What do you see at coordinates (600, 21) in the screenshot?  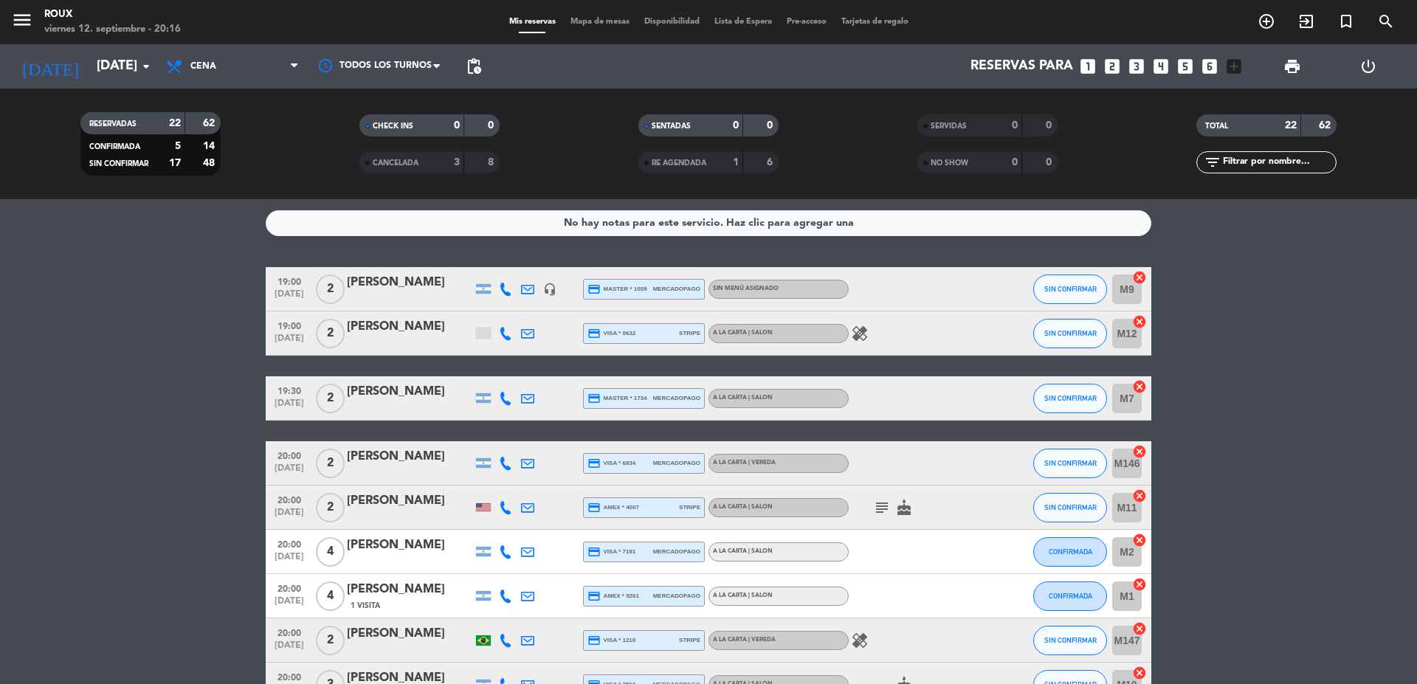 I see `span: Mapa de mesas` at bounding box center [600, 21].